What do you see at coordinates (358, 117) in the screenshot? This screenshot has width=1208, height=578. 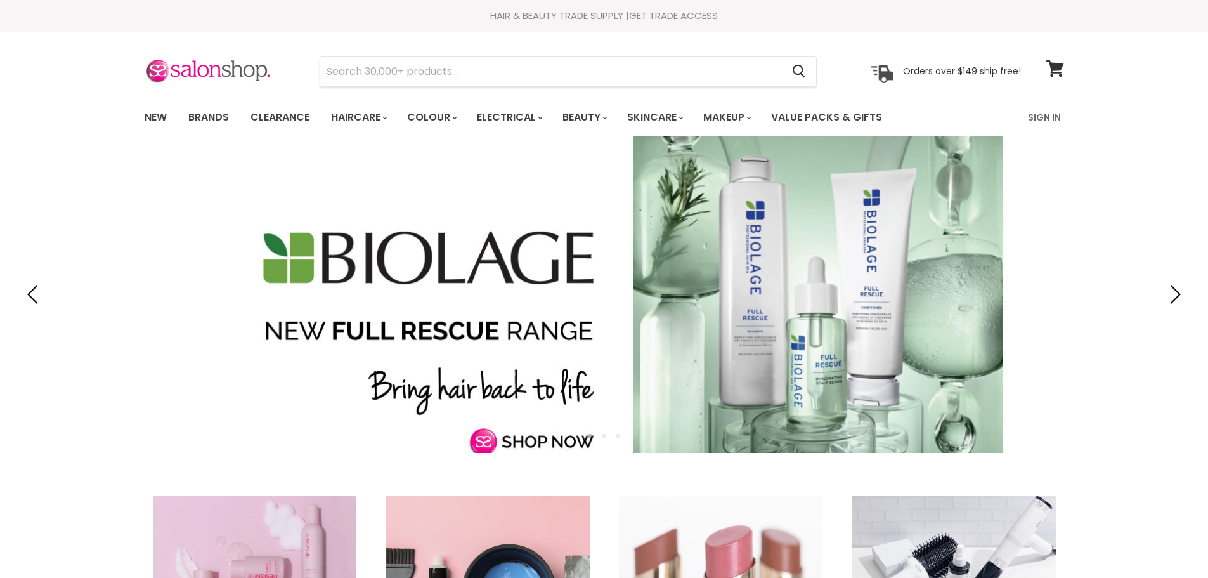 I see `a: Haircare` at bounding box center [358, 117].